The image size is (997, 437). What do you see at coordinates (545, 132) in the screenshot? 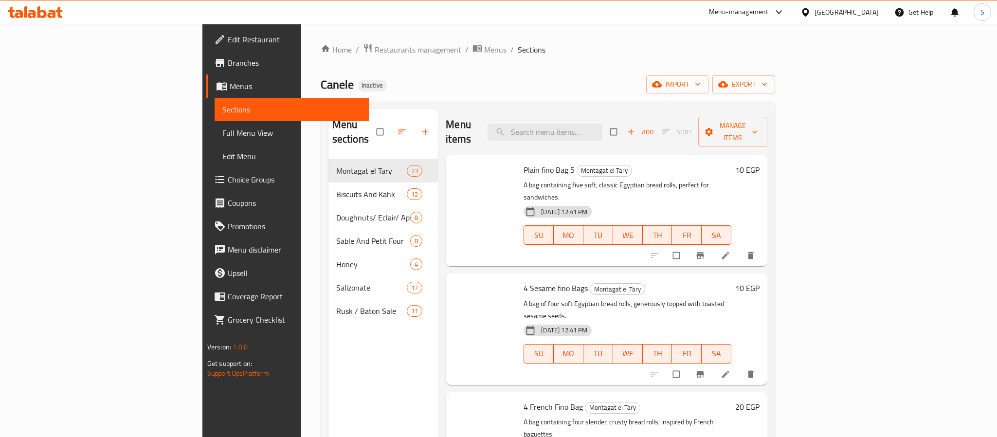
I see `input: search` at bounding box center [545, 132].